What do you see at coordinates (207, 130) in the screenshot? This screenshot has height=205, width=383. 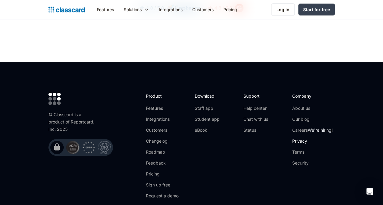 I see `a: eBook` at bounding box center [207, 130].